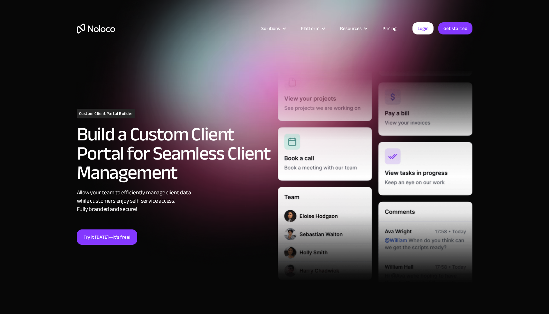 This screenshot has height=314, width=549. What do you see at coordinates (96, 28) in the screenshot?
I see `a: home` at bounding box center [96, 28].